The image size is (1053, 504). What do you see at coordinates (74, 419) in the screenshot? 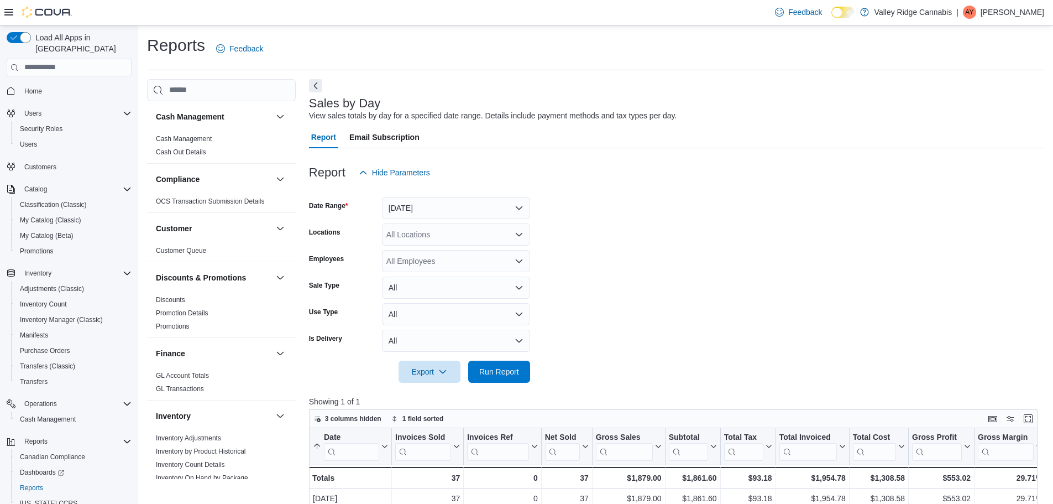
I see `button: Cash Management` at bounding box center [74, 419].